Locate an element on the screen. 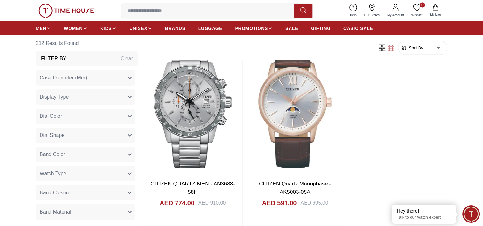 Image resolution: width=483 pixels, height=226 pixels. span: GIFTING is located at coordinates (321, 28).